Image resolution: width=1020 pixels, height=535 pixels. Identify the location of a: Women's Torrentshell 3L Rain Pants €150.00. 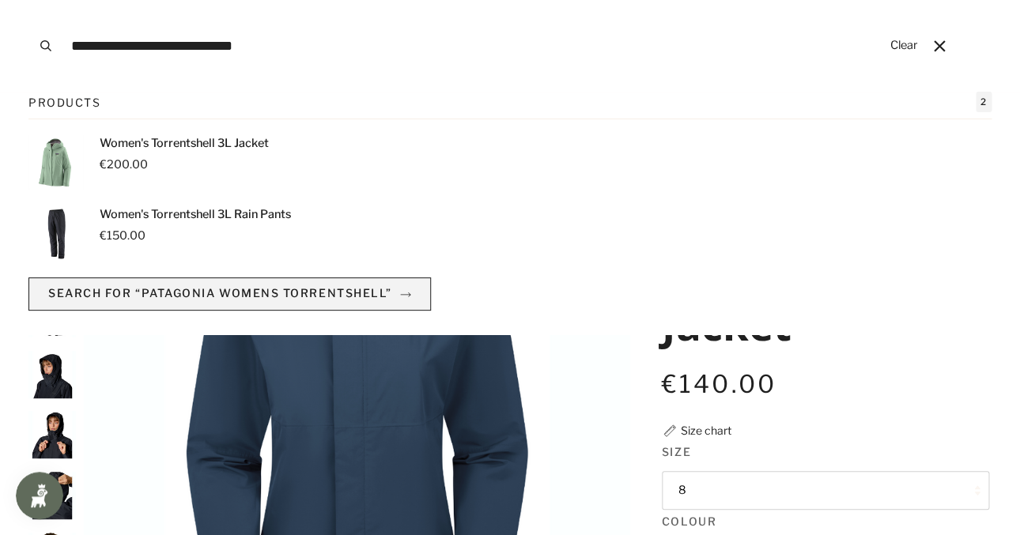
(510, 234).